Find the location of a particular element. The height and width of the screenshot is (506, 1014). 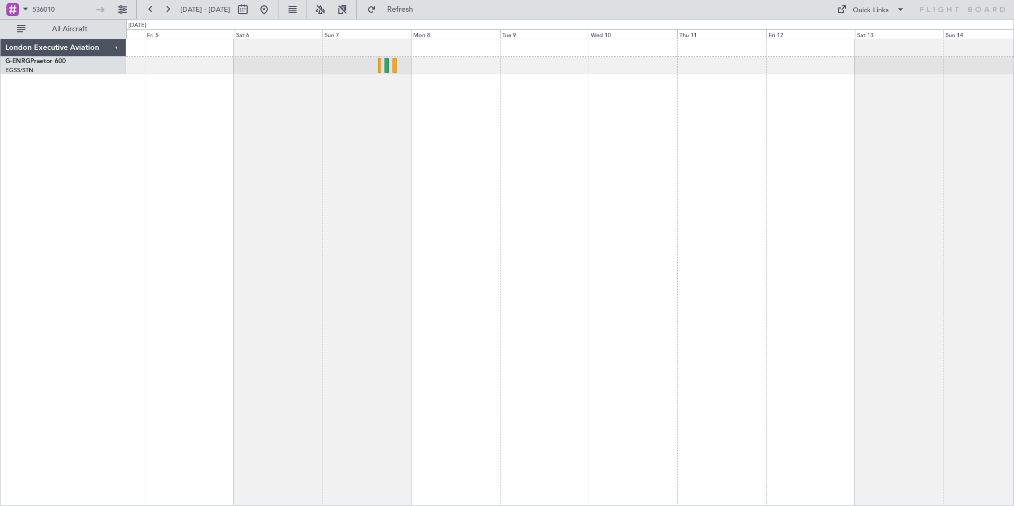

button: All Aircraft is located at coordinates (63, 29).